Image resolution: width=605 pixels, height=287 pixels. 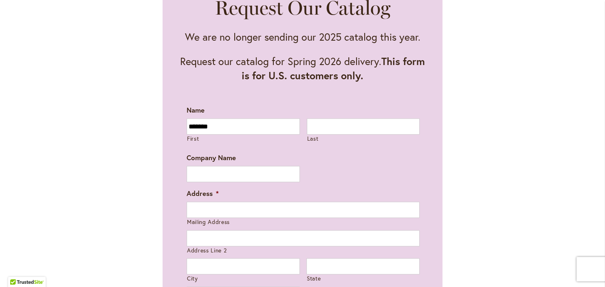 What do you see at coordinates (333, 68) in the screenshot?
I see `strong: This form is for U.S. customers only.` at bounding box center [333, 68].